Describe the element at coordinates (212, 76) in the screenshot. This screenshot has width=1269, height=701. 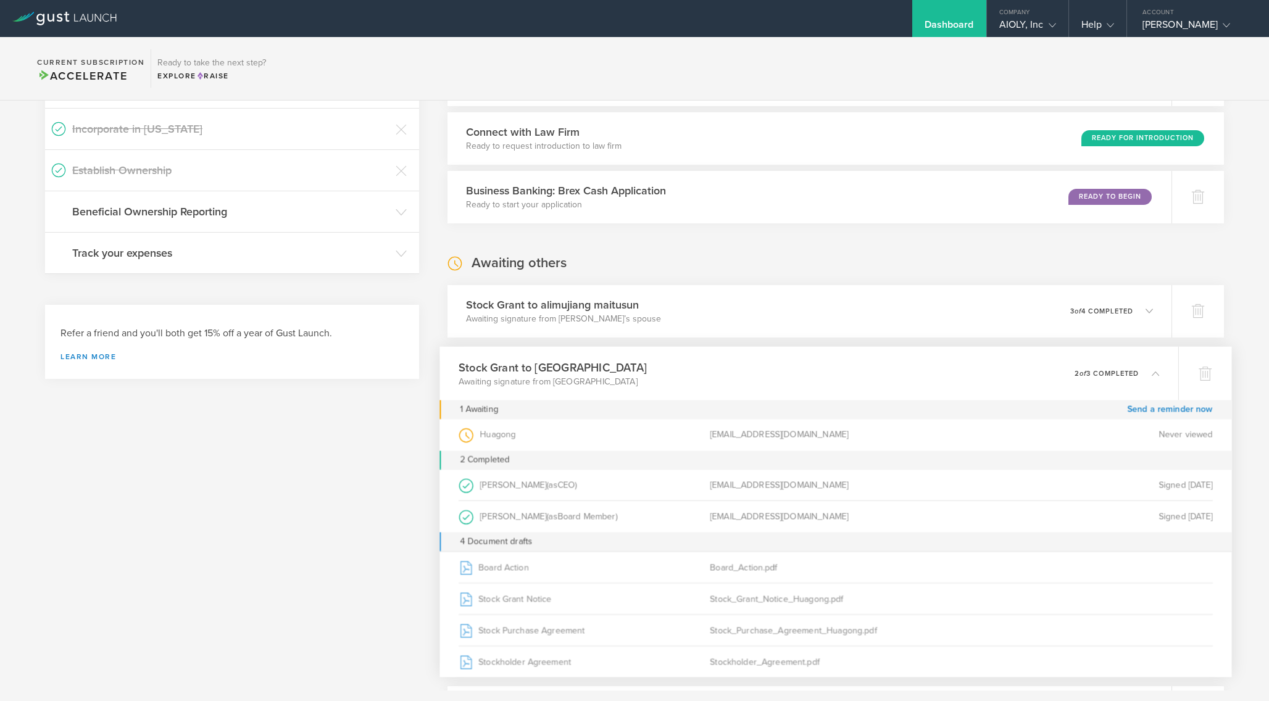
I see `div: Explore` at that location.